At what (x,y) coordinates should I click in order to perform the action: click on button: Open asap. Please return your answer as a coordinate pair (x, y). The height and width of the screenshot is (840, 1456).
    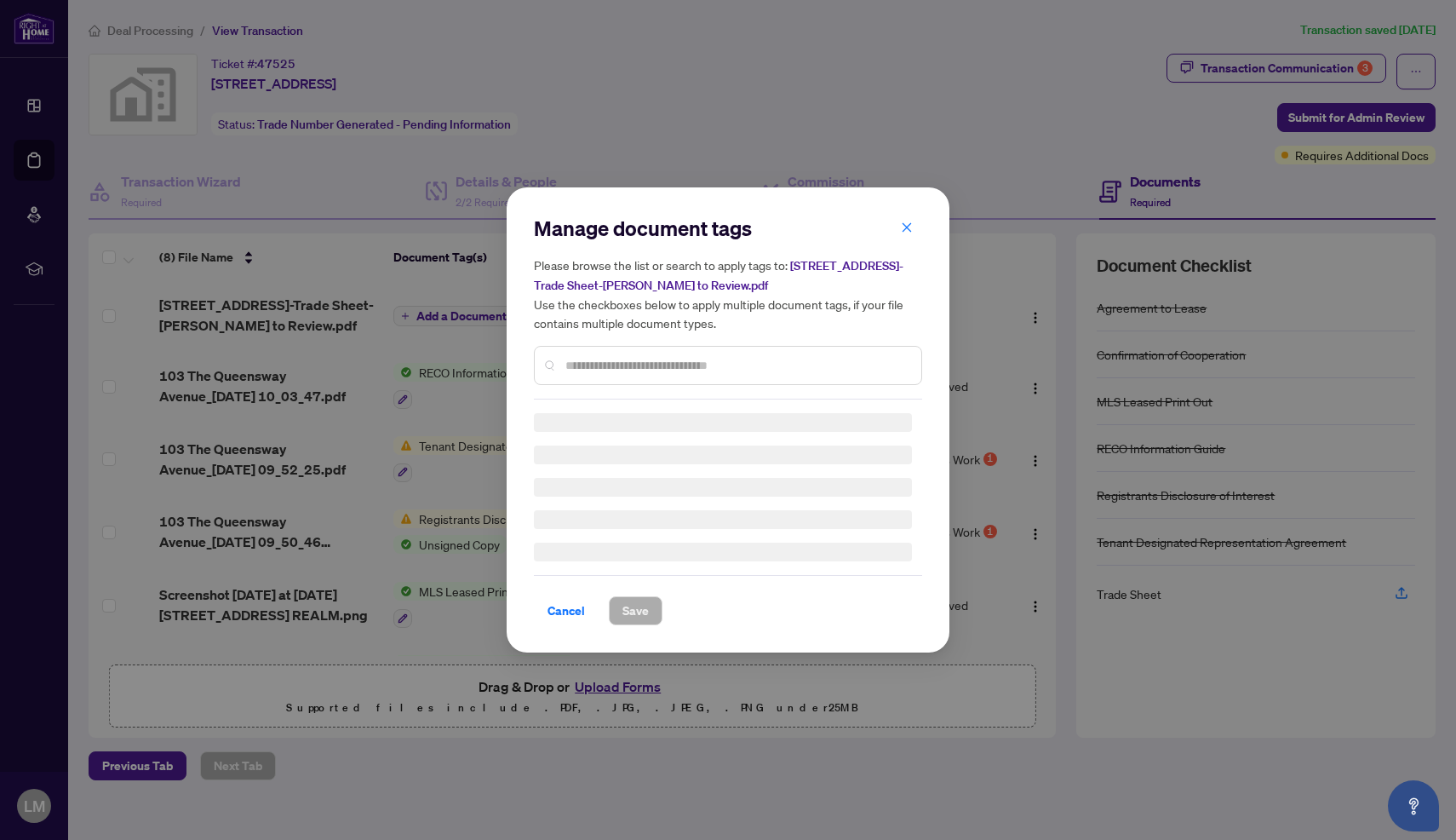
    Looking at the image, I should click on (1413, 806).